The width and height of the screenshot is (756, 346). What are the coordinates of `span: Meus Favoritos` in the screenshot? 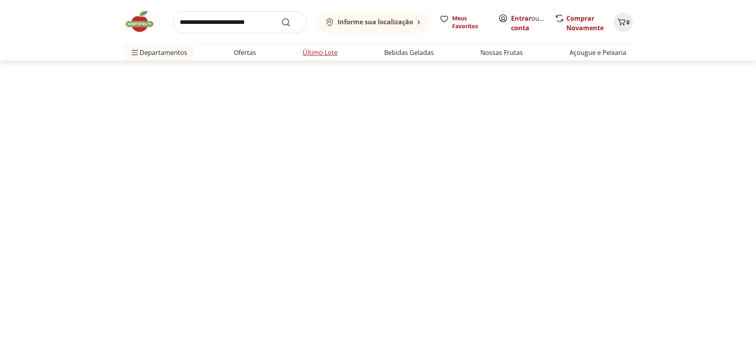 It's located at (470, 22).